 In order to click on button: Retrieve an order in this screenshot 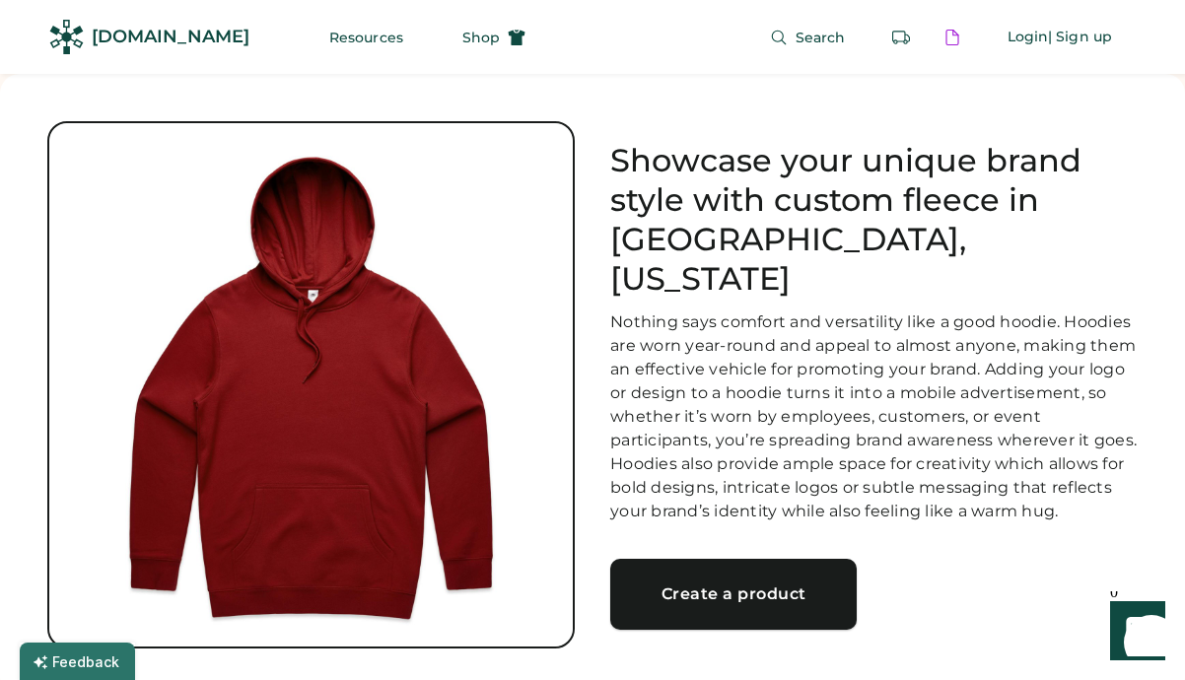, I will do `click(901, 37)`.